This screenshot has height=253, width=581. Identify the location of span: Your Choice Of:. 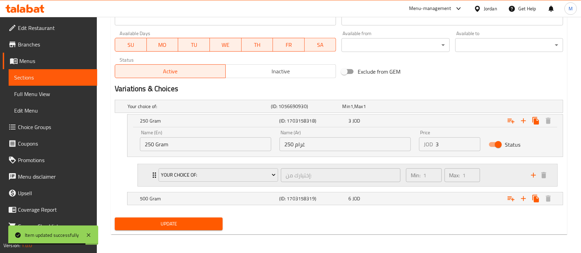
(218, 175).